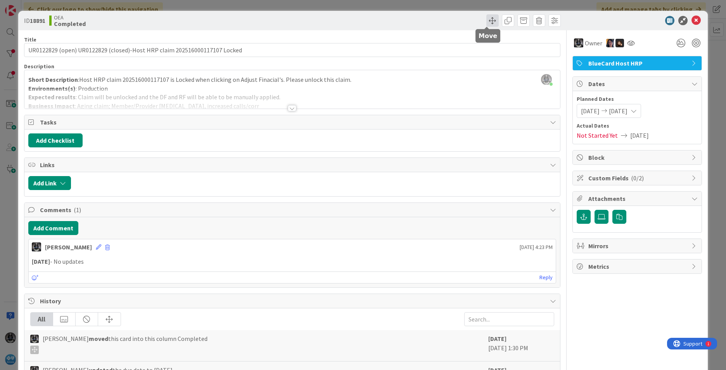  What do you see at coordinates (620, 43) in the screenshot?
I see `img: ZB` at bounding box center [620, 43].